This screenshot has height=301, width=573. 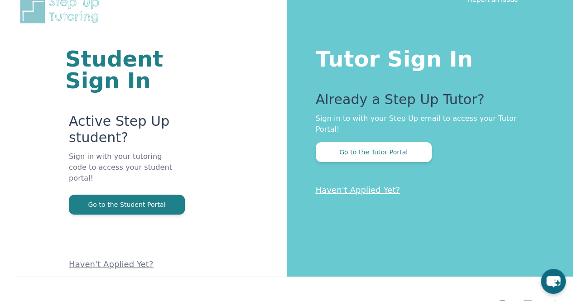 I want to click on h1: Tutor Sign In, so click(x=426, y=57).